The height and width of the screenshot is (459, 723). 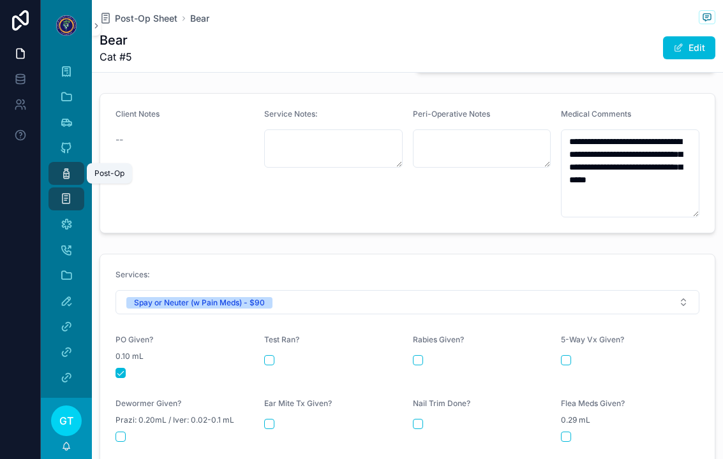 I want to click on span: Bear, so click(x=200, y=18).